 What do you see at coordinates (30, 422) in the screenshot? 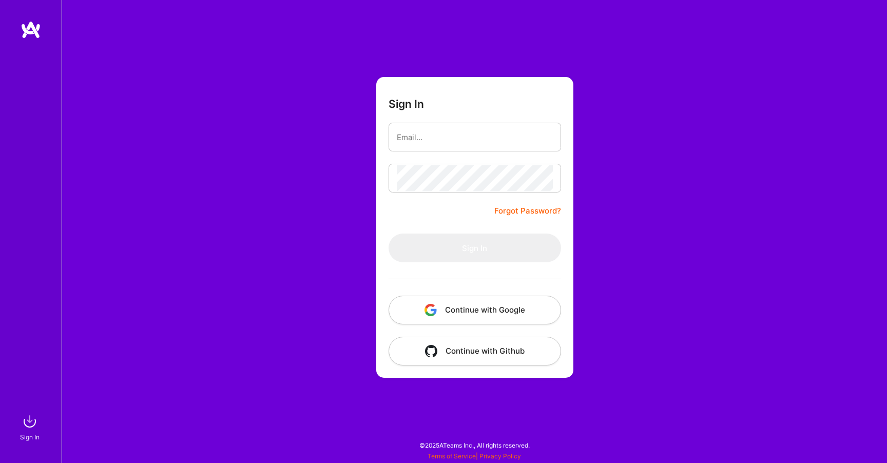
I see `img: sign in` at bounding box center [30, 422].